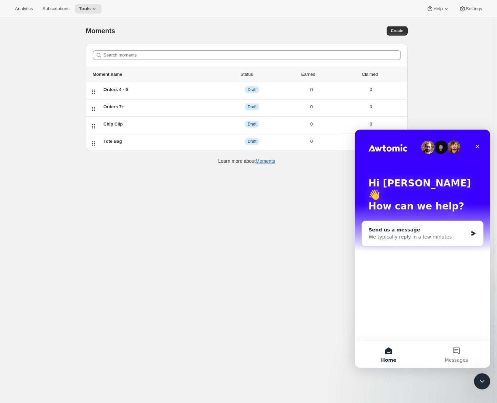 The width and height of the screenshot is (497, 403). Describe the element at coordinates (73, 18) in the screenshot. I see `img: Profile image for Brian` at that location.